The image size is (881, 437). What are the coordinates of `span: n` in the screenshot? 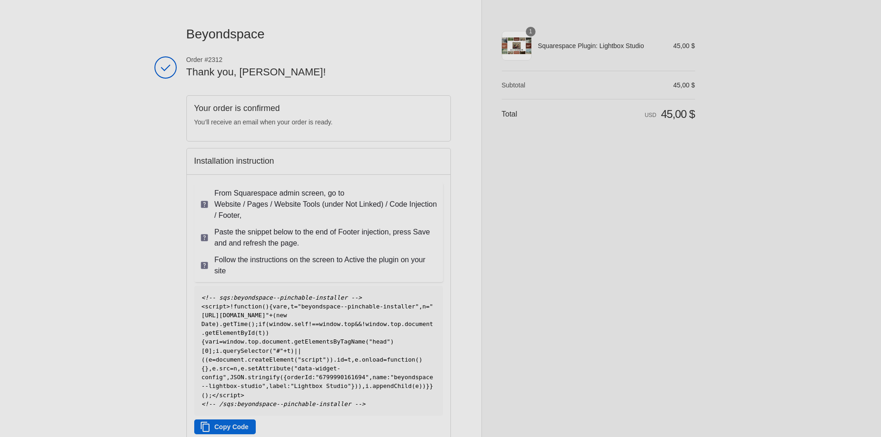 It's located at (424, 306).